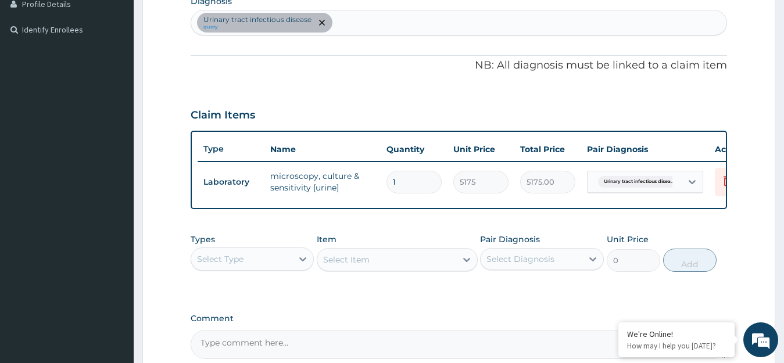  Describe the element at coordinates (220, 259) in the screenshot. I see `div: Select Type` at that location.